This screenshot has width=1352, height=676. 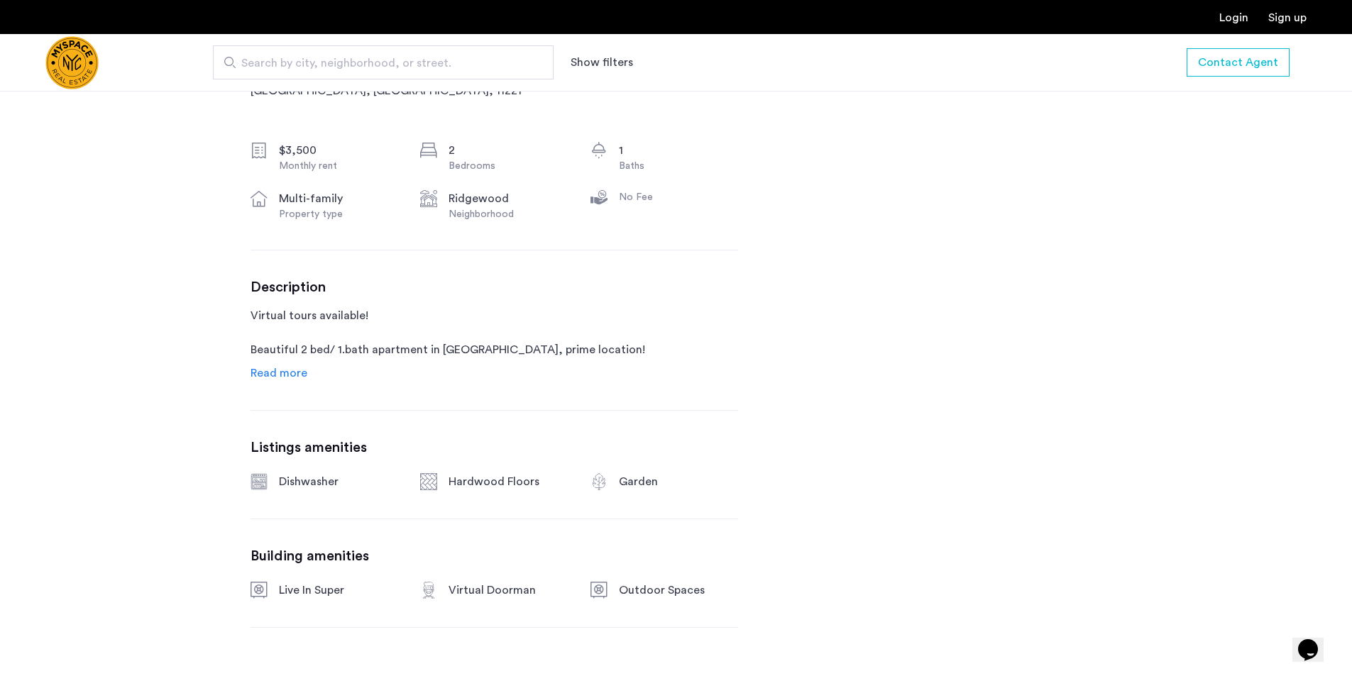 I want to click on div: Bedrooms, so click(x=508, y=166).